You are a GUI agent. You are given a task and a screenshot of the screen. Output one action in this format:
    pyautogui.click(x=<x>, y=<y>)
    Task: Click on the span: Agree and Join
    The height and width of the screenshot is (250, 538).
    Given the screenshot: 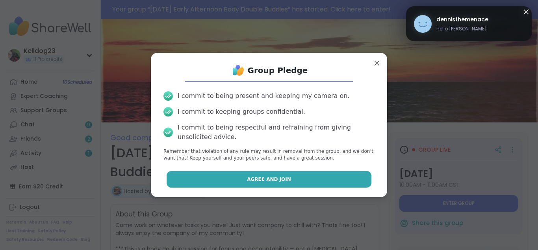 What is the action you would take?
    pyautogui.click(x=269, y=179)
    